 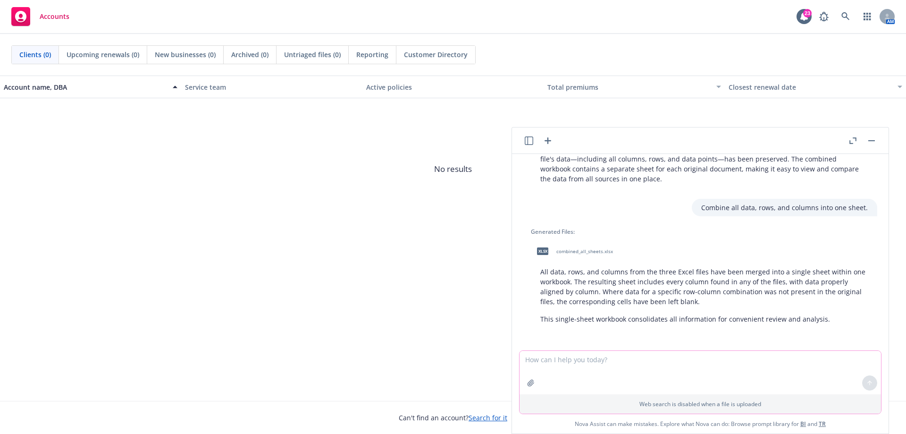 I want to click on div: Generated Files:, so click(x=704, y=231).